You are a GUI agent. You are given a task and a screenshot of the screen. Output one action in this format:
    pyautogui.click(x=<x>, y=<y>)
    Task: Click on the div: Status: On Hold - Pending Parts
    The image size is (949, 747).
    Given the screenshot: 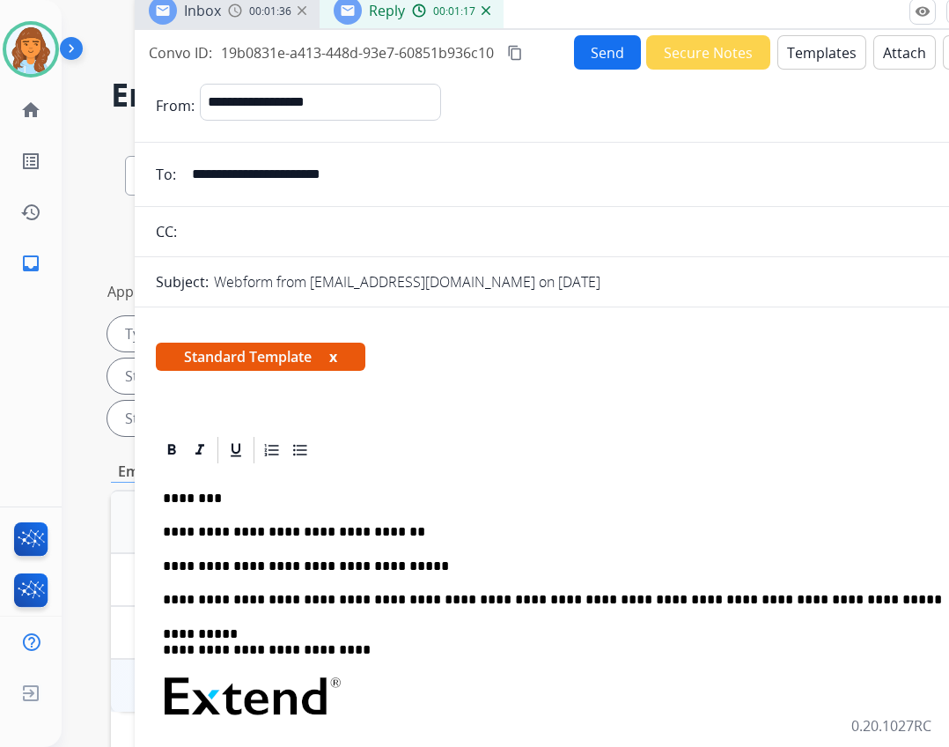 What is the action you would take?
    pyautogui.click(x=241, y=418)
    